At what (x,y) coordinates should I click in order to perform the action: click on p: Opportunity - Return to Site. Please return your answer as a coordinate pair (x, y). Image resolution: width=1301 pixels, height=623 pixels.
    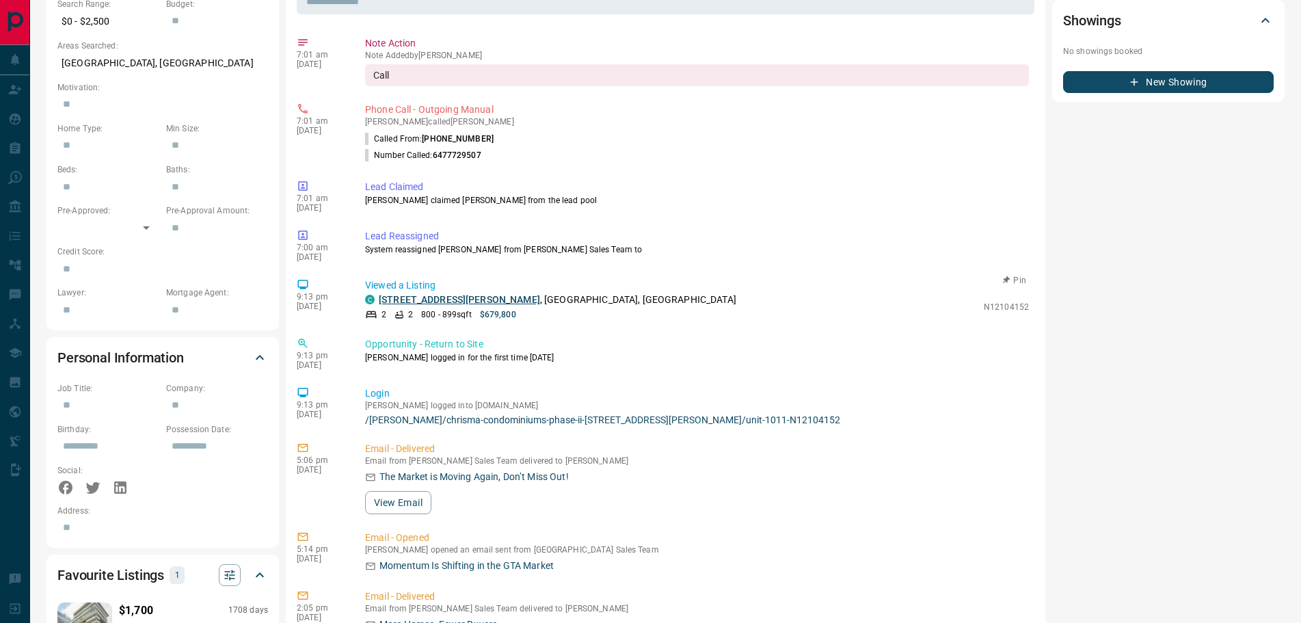
    Looking at the image, I should click on (697, 344).